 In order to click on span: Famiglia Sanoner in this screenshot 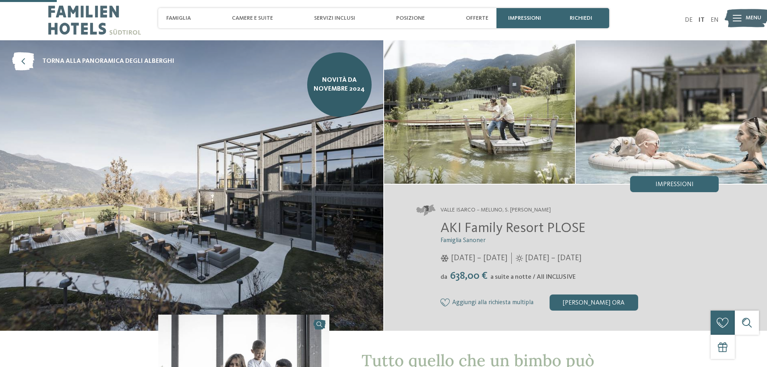, I will do `click(463, 240)`.